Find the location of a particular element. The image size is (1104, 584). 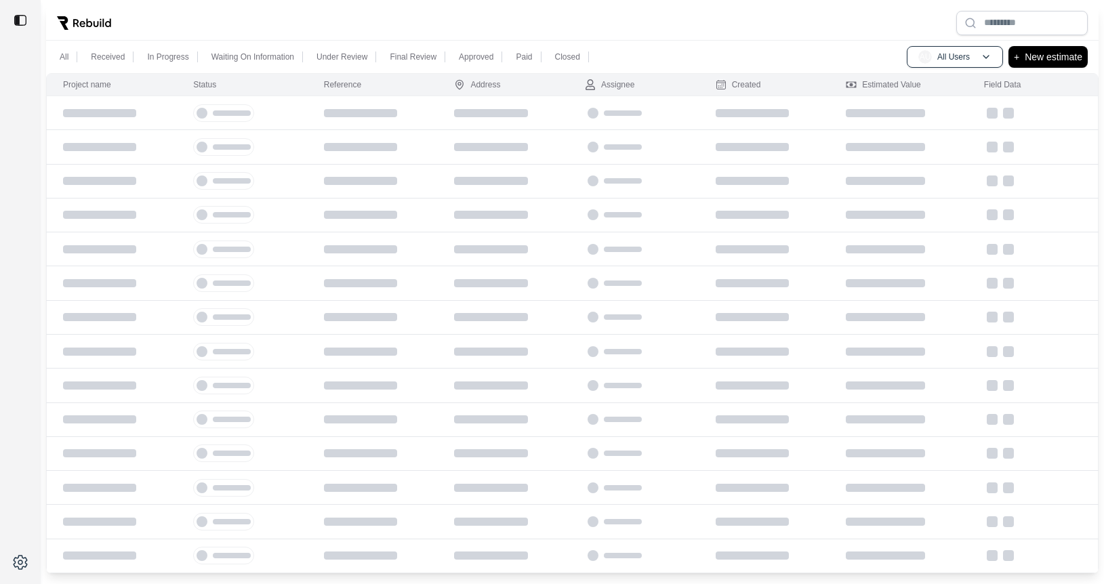

p: All Users is located at coordinates (954, 57).